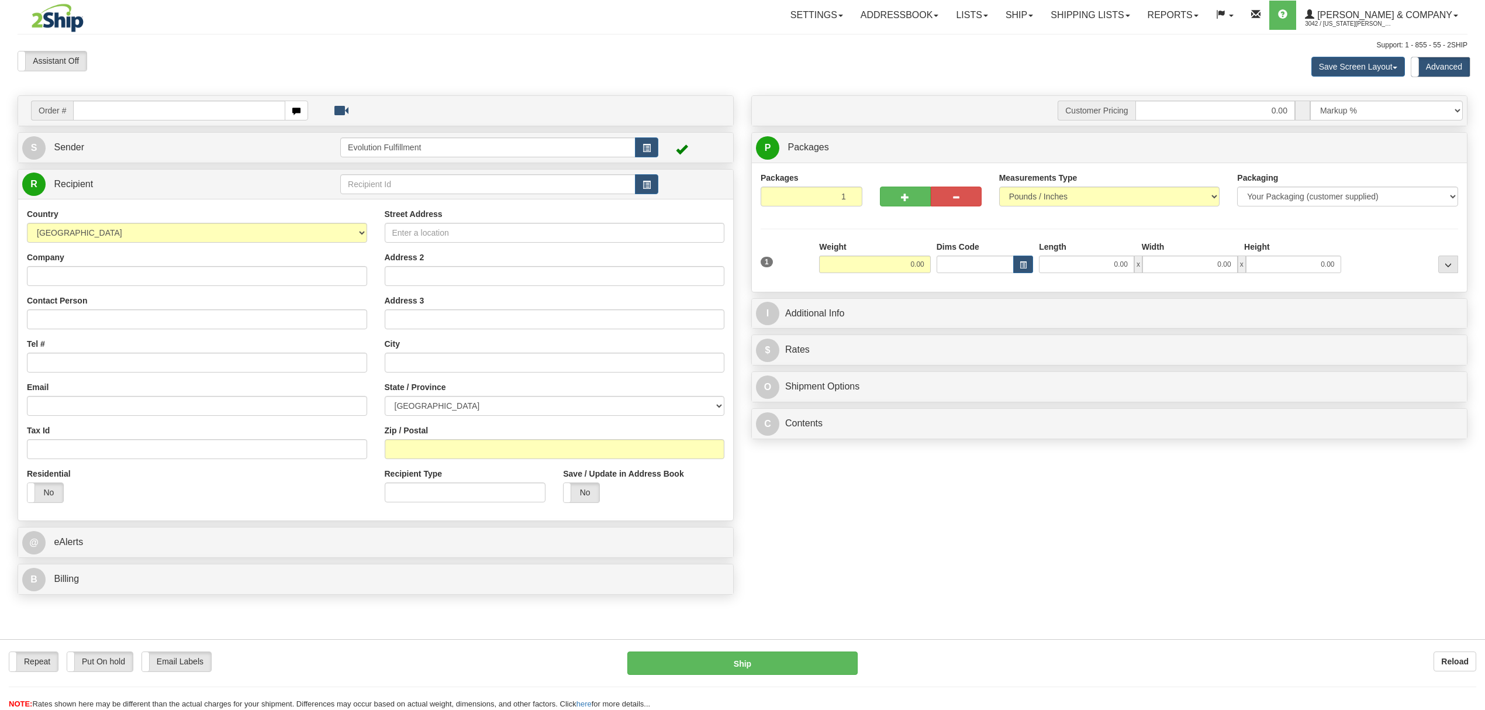 This screenshot has height=710, width=1485. What do you see at coordinates (392, 344) in the screenshot?
I see `label: City` at bounding box center [392, 344].